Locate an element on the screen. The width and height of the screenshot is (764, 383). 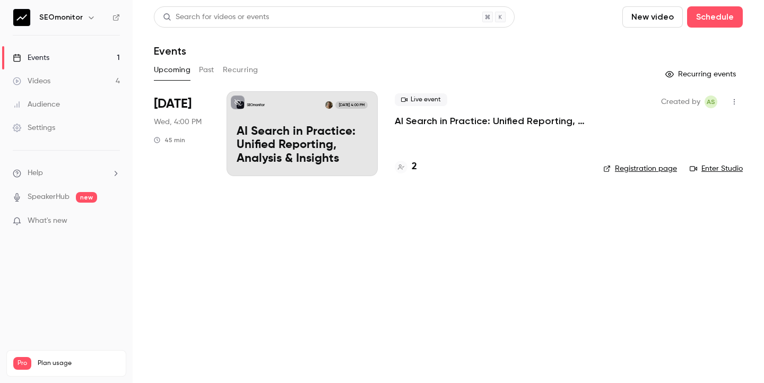
div: Events is located at coordinates (31, 58).